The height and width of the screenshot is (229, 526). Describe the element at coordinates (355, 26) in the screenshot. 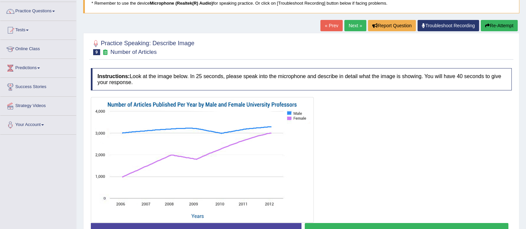

I see `a: Next »` at that location.